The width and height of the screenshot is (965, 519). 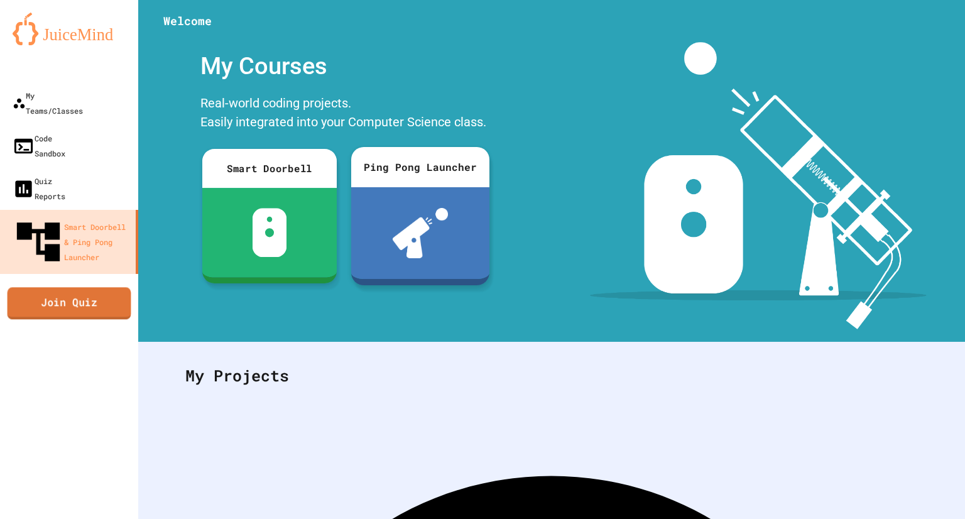 I want to click on div: Real-world coding projects. Easily integrated into your Computer Science class., so click(x=345, y=114).